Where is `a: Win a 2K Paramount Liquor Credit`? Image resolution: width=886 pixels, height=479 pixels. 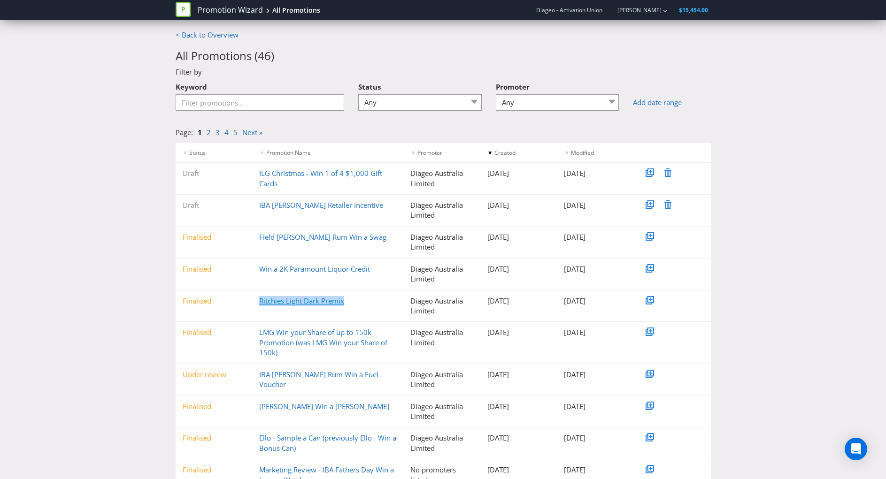 a: Win a 2K Paramount Liquor Credit is located at coordinates (314, 269).